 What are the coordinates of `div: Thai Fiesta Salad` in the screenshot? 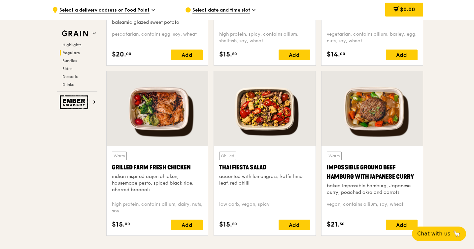 It's located at (264, 167).